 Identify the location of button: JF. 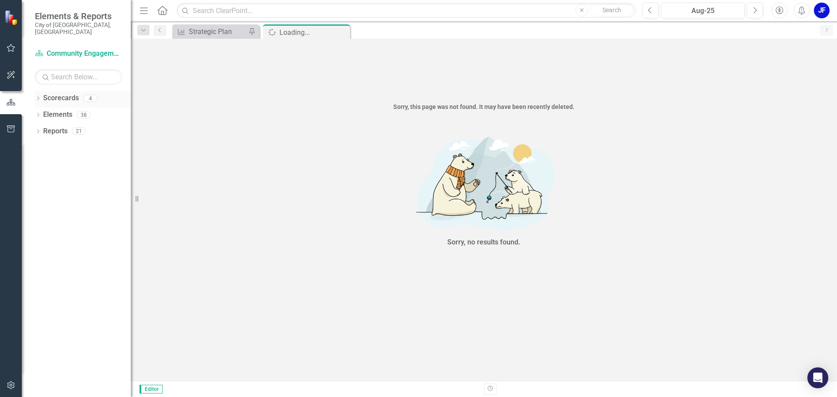
(821, 10).